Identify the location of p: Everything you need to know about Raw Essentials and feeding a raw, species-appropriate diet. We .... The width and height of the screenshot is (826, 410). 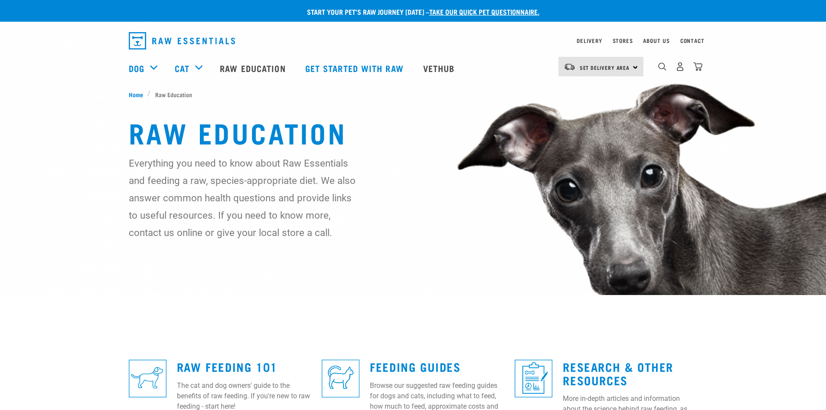
(242, 198).